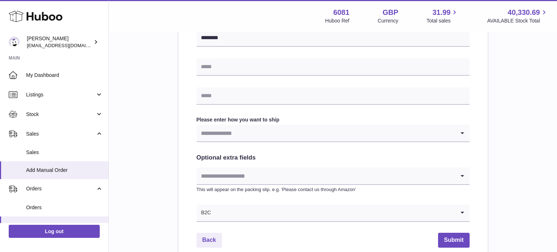  What do you see at coordinates (61, 114) in the screenshot?
I see `span: Stock` at bounding box center [61, 114].